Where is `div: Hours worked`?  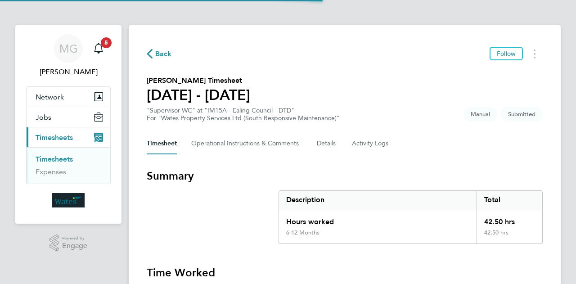 div: Hours worked is located at coordinates (378, 219).